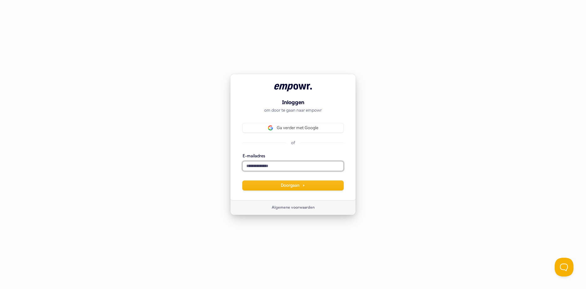  Describe the element at coordinates (293, 143) in the screenshot. I see `p: of` at that location.